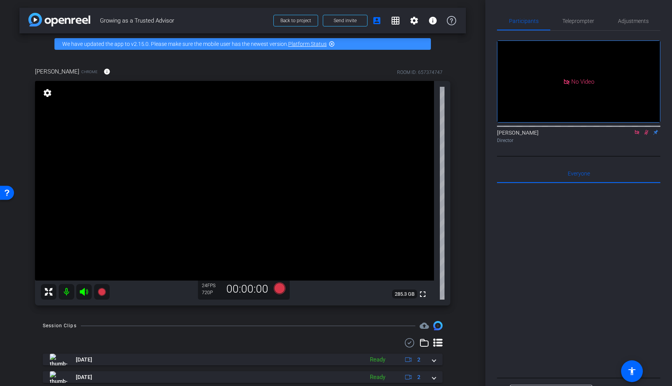  I want to click on div: 720P, so click(212, 293).